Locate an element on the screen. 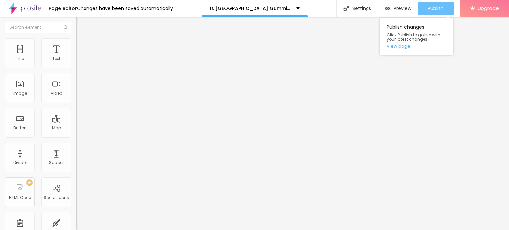 The image size is (509, 230). div: Page editor is located at coordinates (61, 8).